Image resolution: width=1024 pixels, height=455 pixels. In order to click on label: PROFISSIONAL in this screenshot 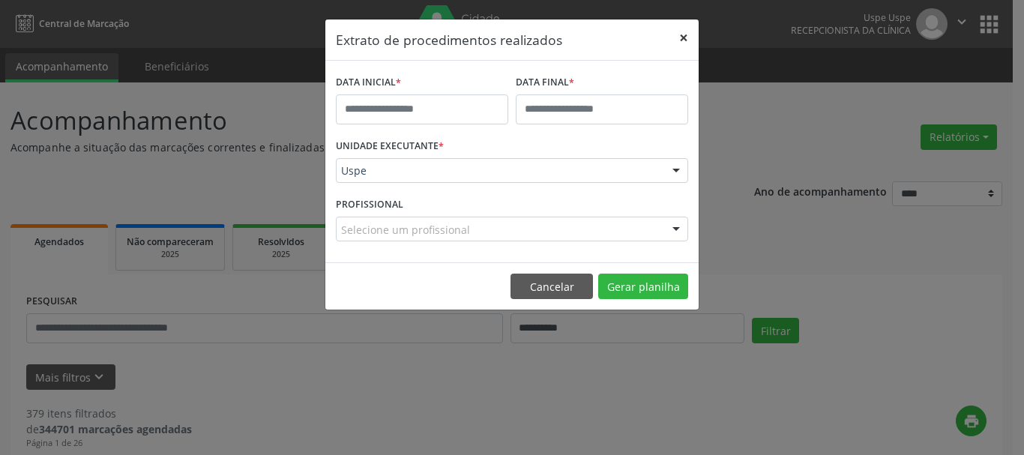, I will do `click(370, 205)`.